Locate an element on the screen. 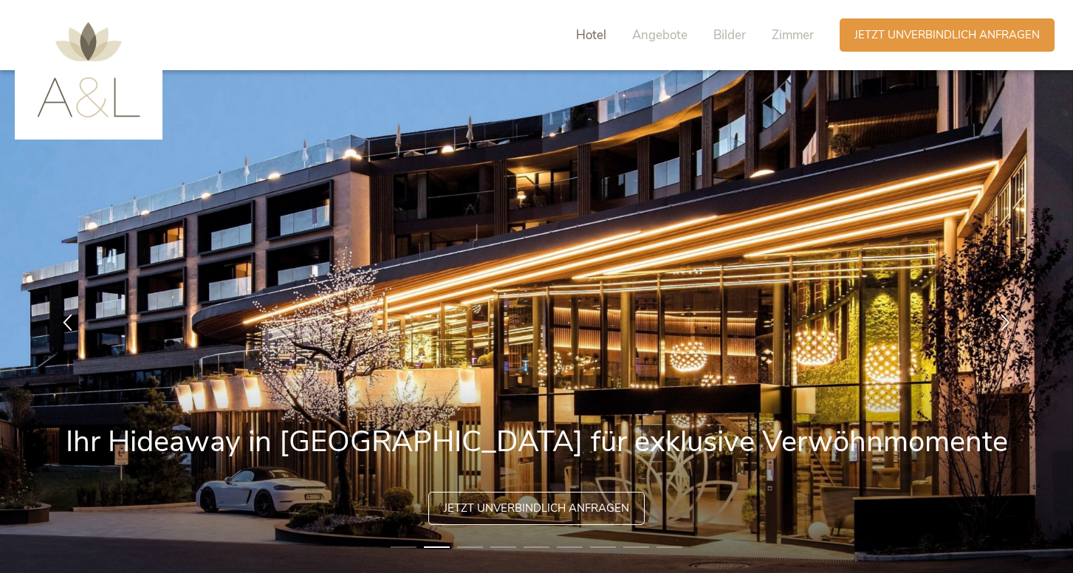 The height and width of the screenshot is (573, 1073). a: AMONTI & LUNARIS Wellnessresort is located at coordinates (89, 69).